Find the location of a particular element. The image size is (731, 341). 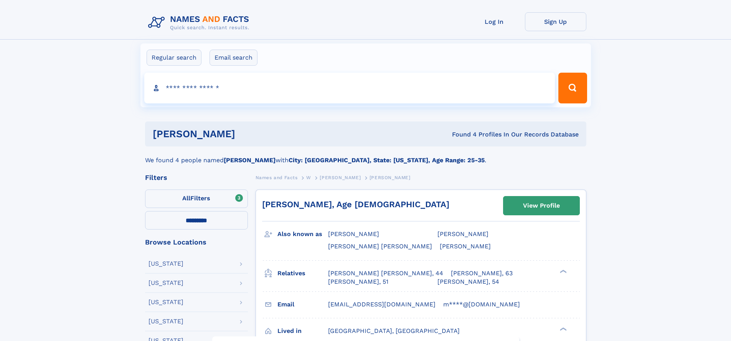

a: Names and Facts is located at coordinates (277, 177).